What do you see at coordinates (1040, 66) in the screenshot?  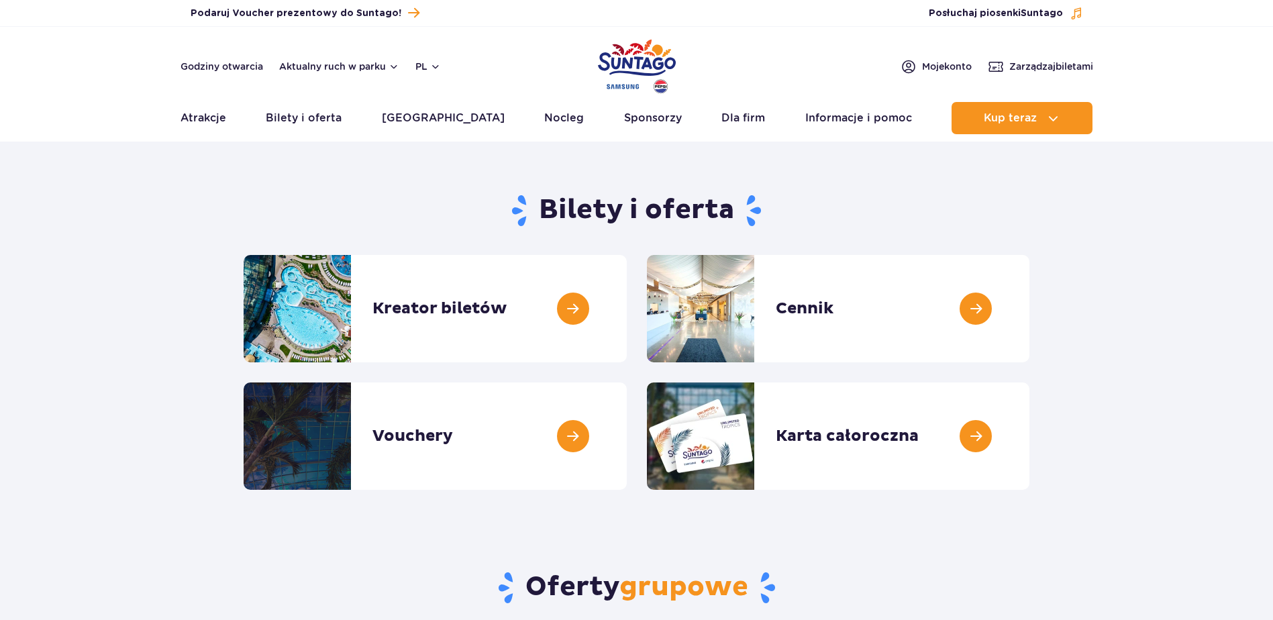 I see `a: Zarządzajbiletami` at bounding box center [1040, 66].